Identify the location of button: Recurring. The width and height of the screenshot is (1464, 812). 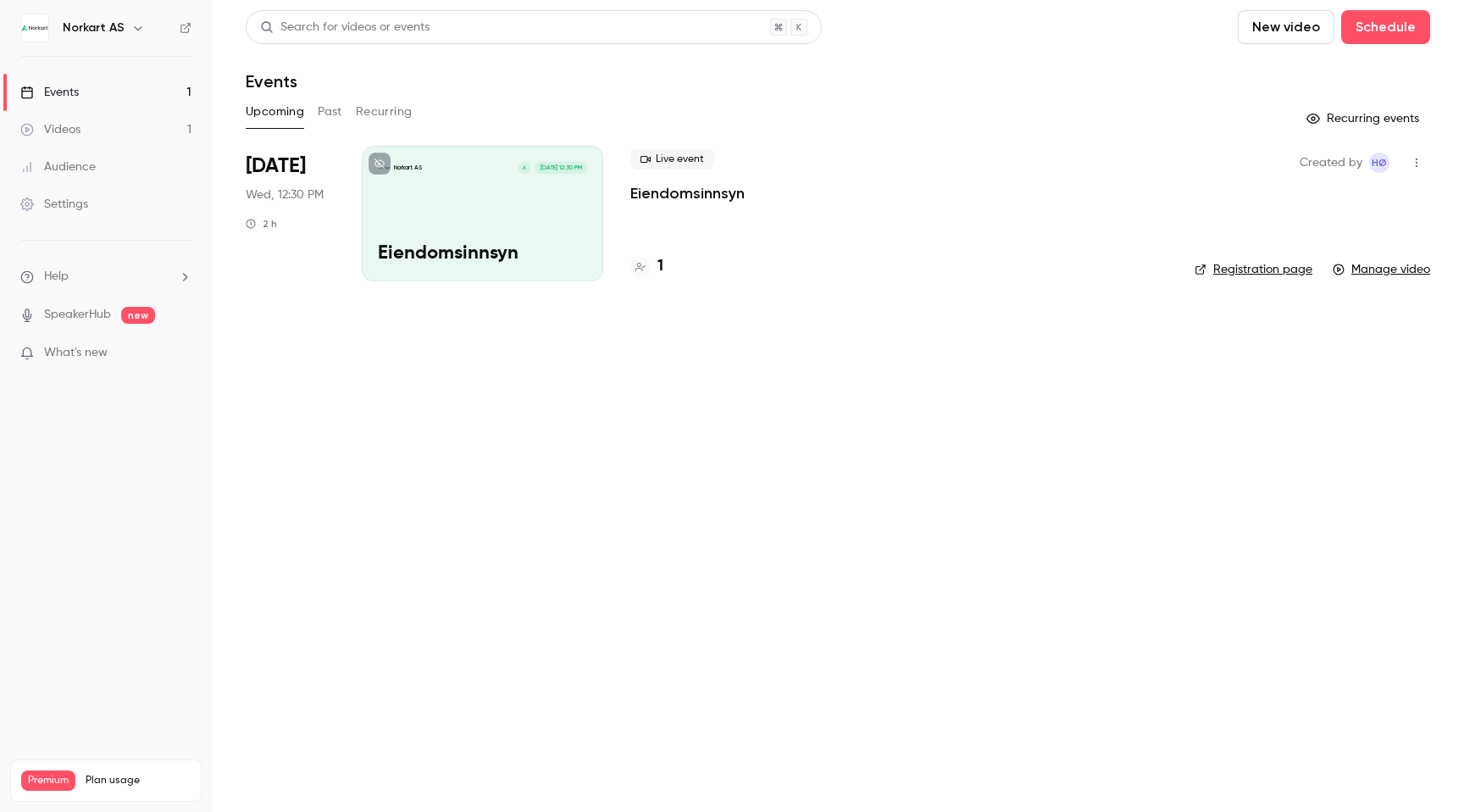
(384, 112).